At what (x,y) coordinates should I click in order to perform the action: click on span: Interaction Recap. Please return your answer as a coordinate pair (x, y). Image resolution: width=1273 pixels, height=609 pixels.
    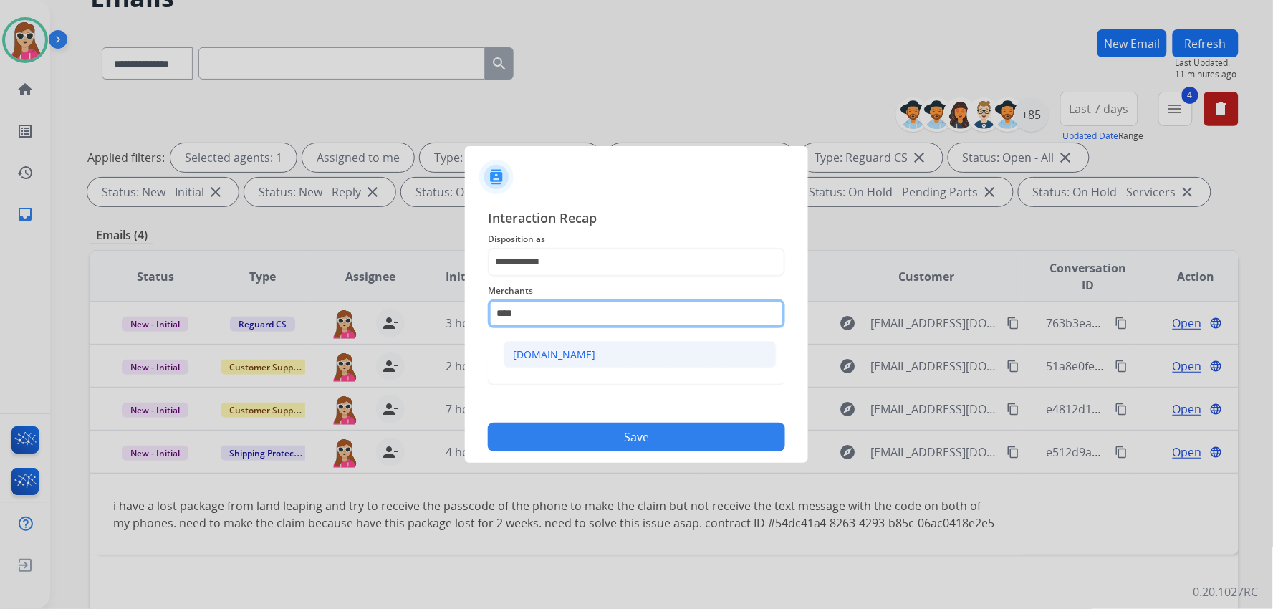
    Looking at the image, I should click on (636, 219).